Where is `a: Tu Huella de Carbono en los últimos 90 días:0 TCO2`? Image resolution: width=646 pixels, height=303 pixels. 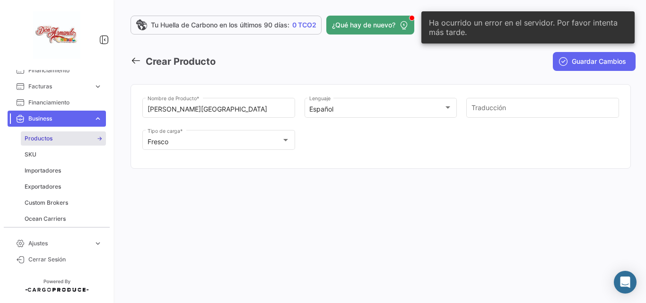 a: Tu Huella de Carbono en los últimos 90 días:0 TCO2 is located at coordinates (226, 25).